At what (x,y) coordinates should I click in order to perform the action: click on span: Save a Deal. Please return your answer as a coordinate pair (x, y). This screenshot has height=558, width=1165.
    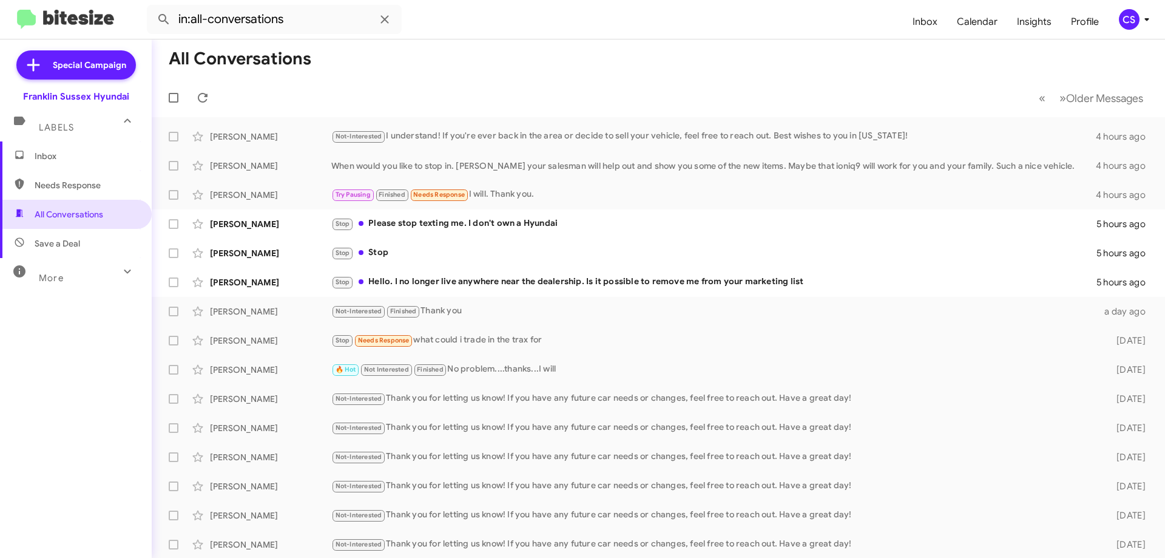
    Looking at the image, I should click on (57, 243).